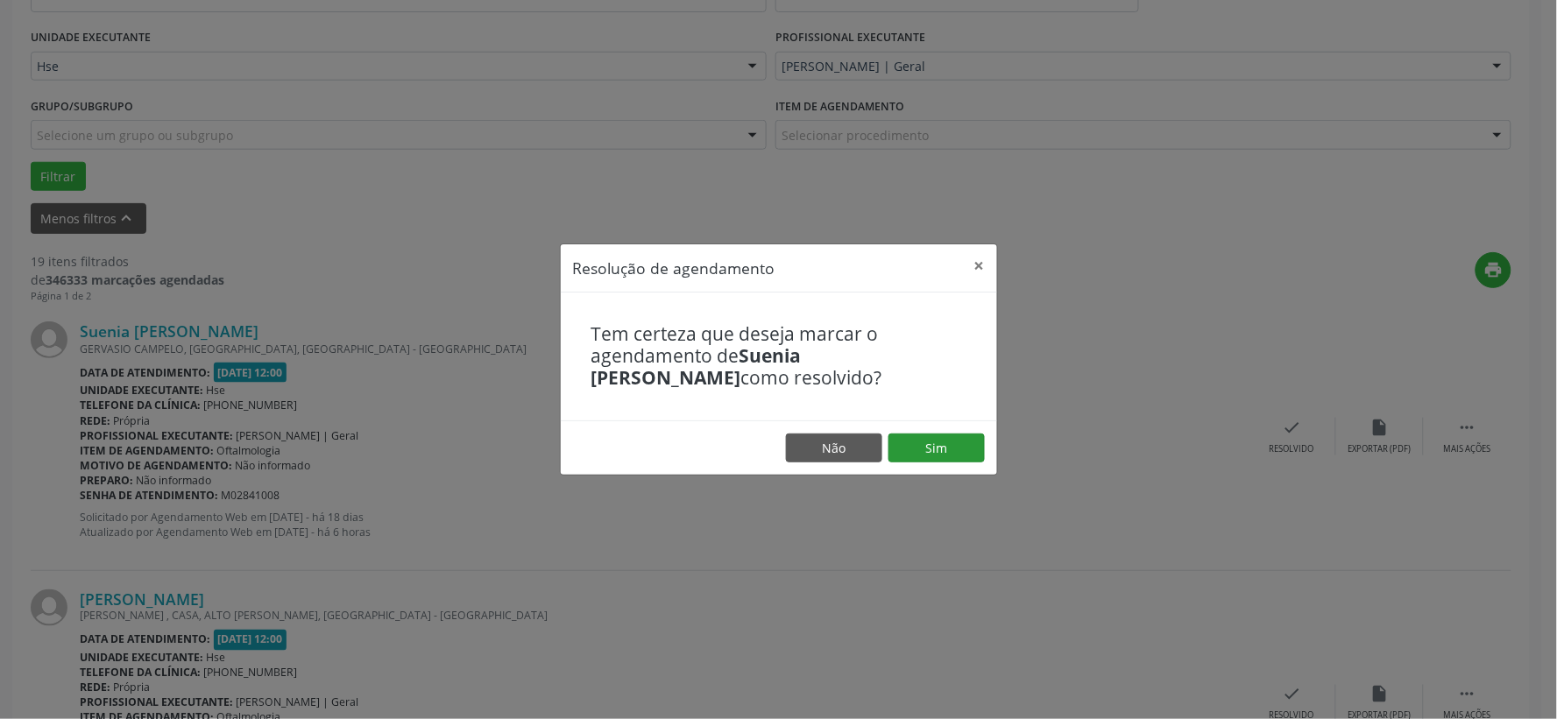 The height and width of the screenshot is (719, 1557). What do you see at coordinates (937, 449) in the screenshot?
I see `button: Sim` at bounding box center [937, 449].